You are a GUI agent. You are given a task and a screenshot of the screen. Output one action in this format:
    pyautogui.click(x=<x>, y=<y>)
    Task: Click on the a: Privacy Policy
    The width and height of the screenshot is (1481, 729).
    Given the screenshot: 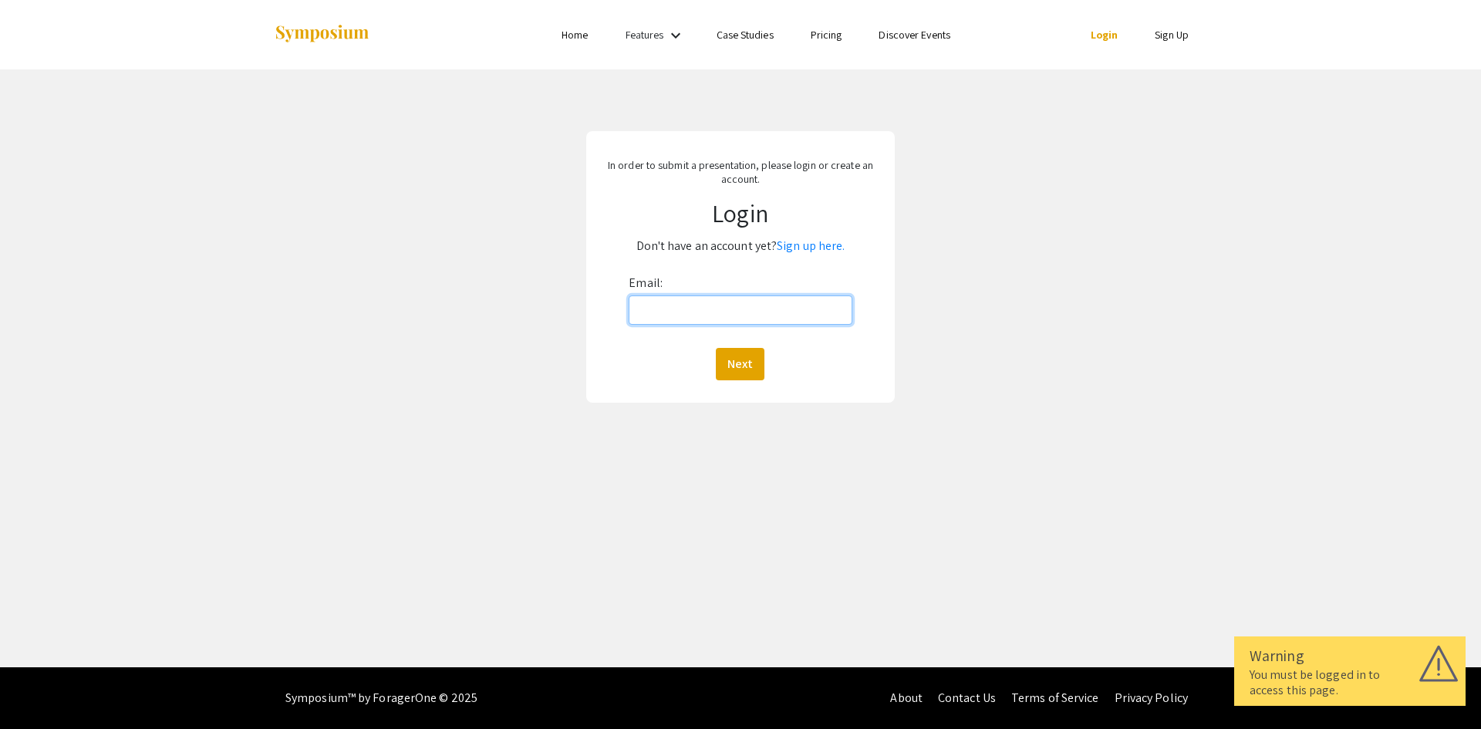 What is the action you would take?
    pyautogui.click(x=1151, y=697)
    